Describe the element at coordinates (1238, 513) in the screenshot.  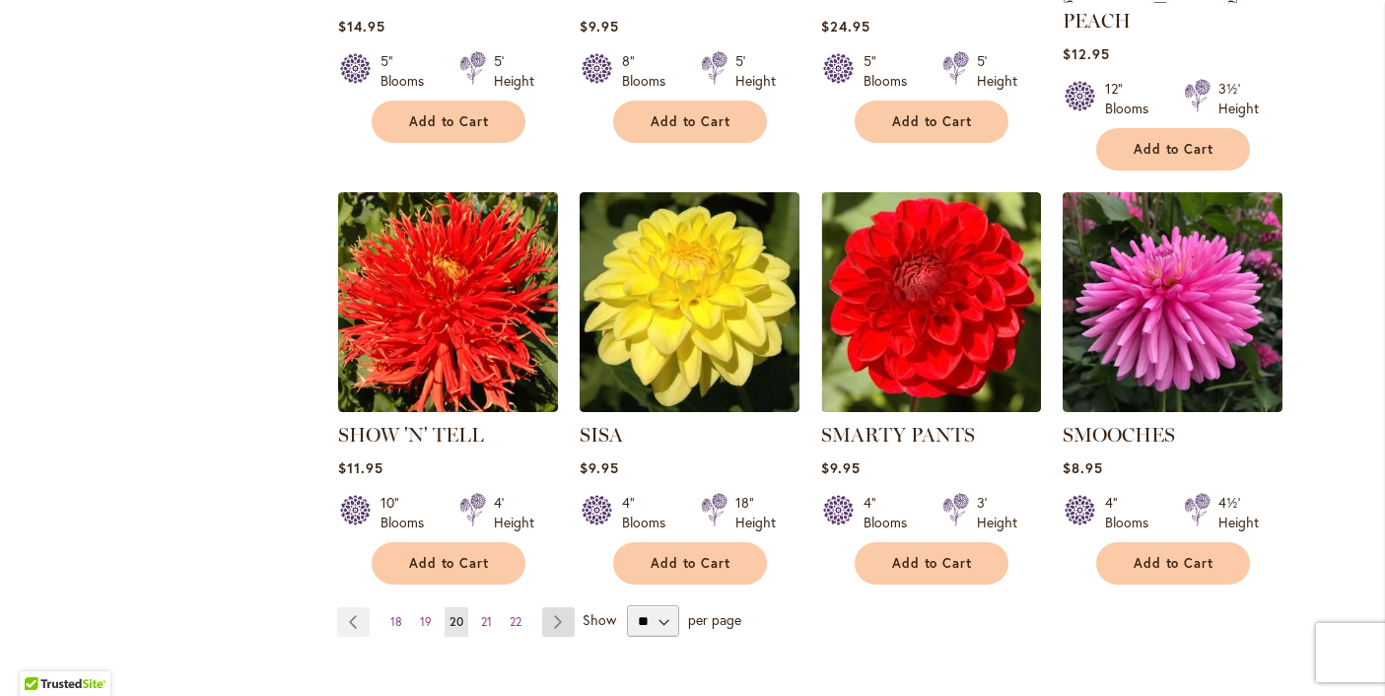
I see `div: 4½' Height` at that location.